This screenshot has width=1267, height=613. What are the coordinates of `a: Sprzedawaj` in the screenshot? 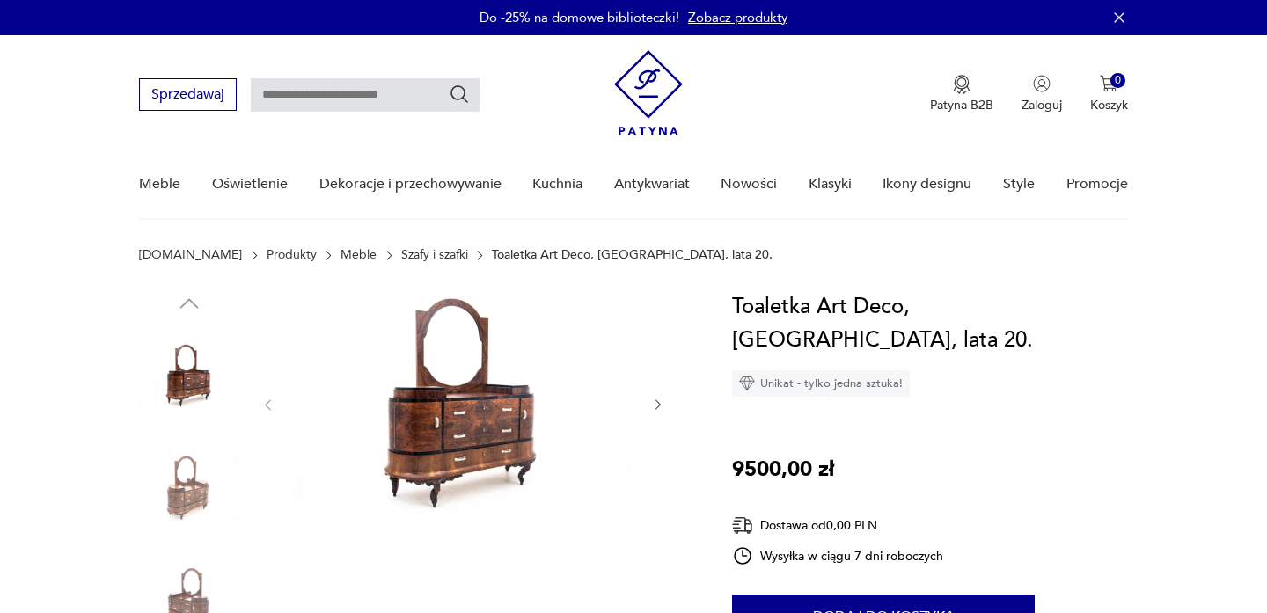 It's located at (187, 96).